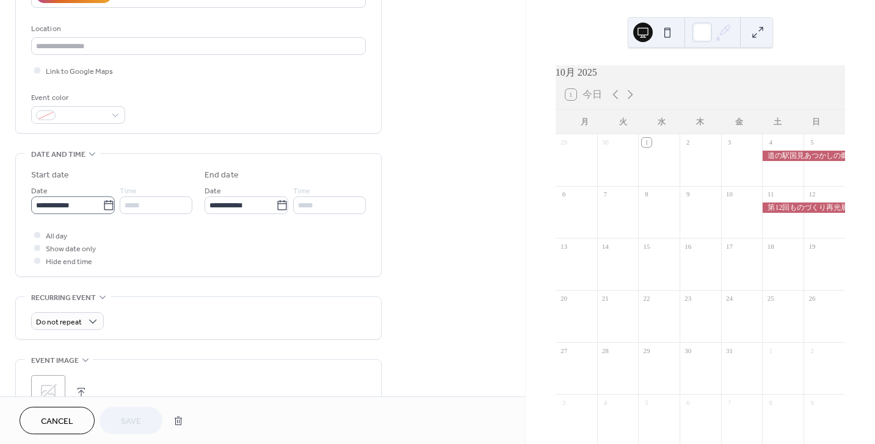 This screenshot has width=875, height=444. I want to click on div: 20, so click(563, 298).